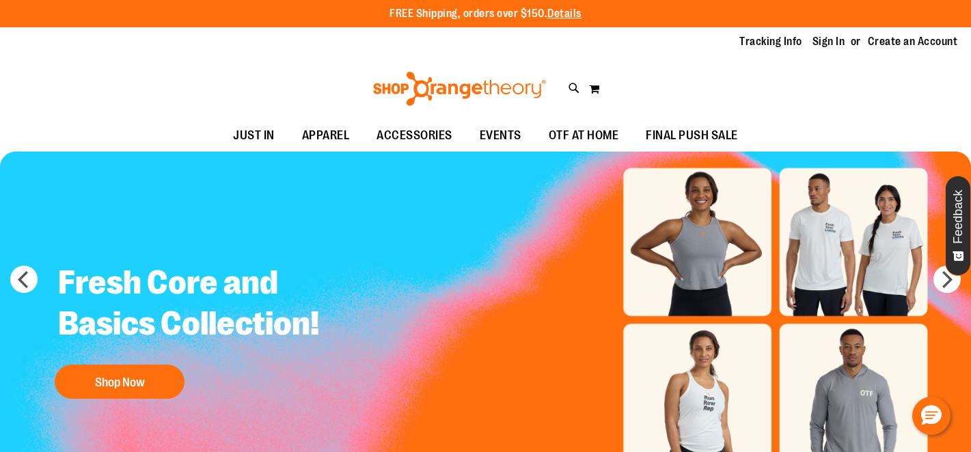 The width and height of the screenshot is (971, 452). What do you see at coordinates (253, 136) in the screenshot?
I see `a: JUST IN` at bounding box center [253, 136].